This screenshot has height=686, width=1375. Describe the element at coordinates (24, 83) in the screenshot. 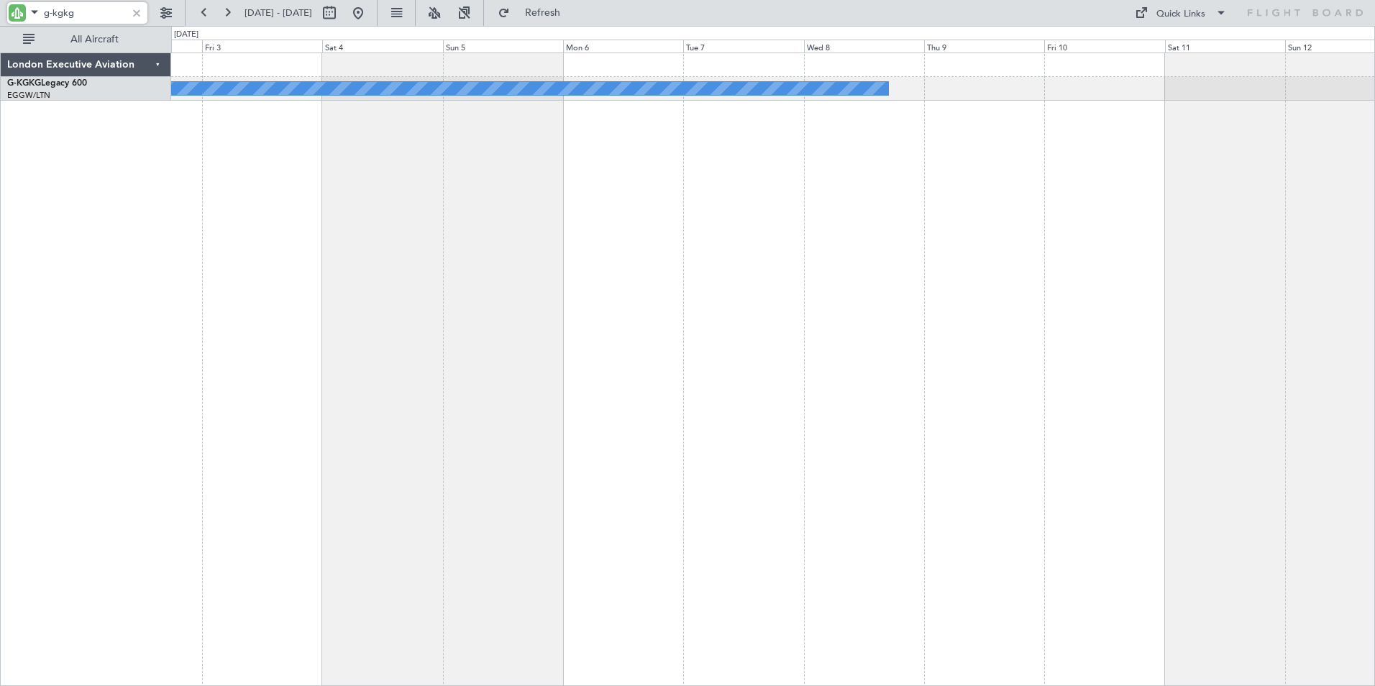

I see `span: G-KGKG` at that location.